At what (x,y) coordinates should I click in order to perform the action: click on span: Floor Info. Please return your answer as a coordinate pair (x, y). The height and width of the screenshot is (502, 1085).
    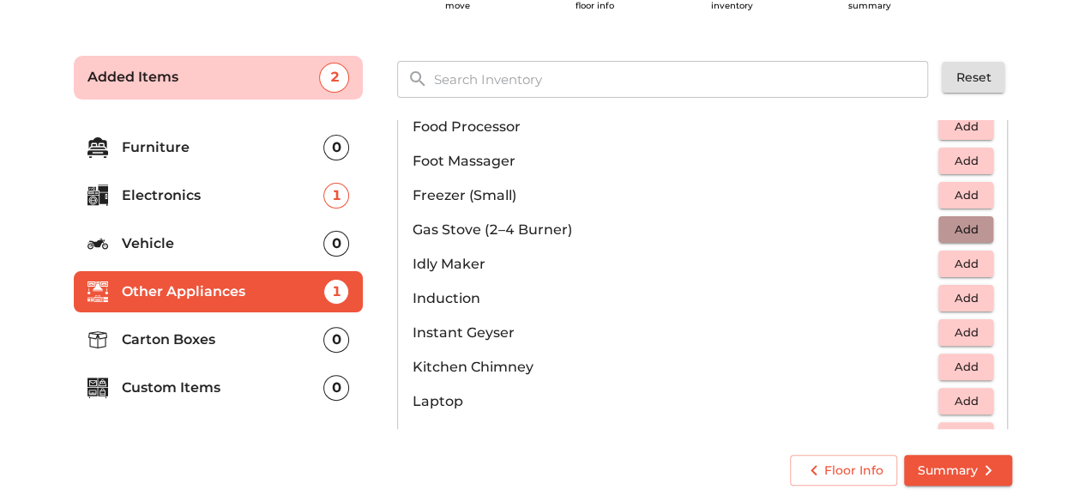
    Looking at the image, I should click on (843, 470).